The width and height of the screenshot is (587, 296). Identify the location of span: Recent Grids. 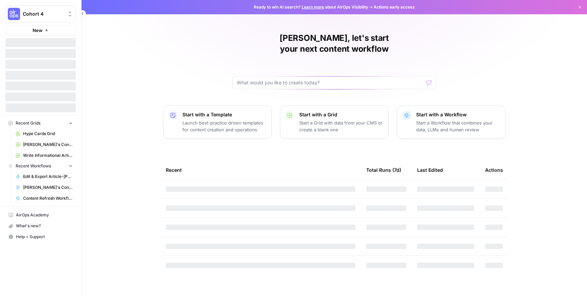
(28, 123).